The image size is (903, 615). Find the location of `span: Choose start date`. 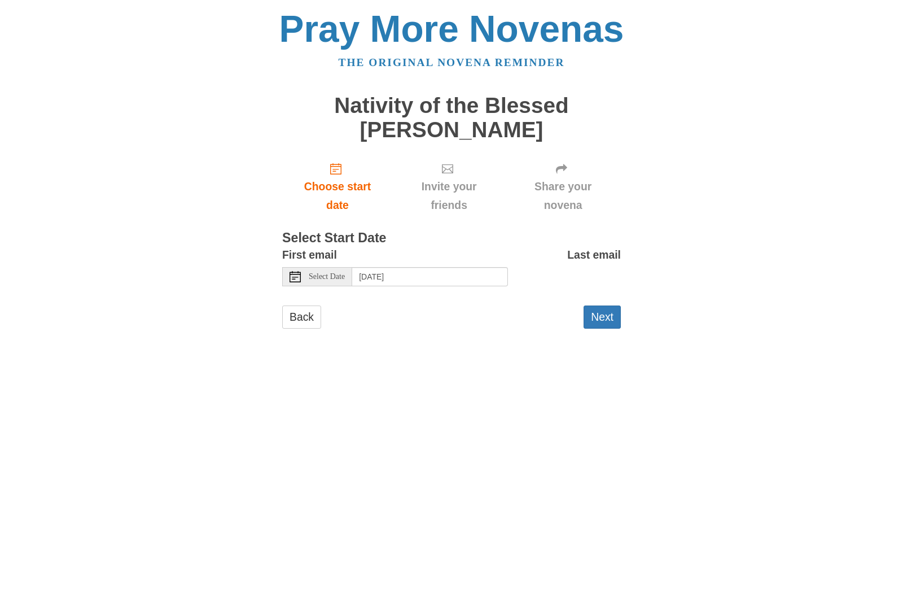

span: Choose start date is located at coordinates (338, 196).